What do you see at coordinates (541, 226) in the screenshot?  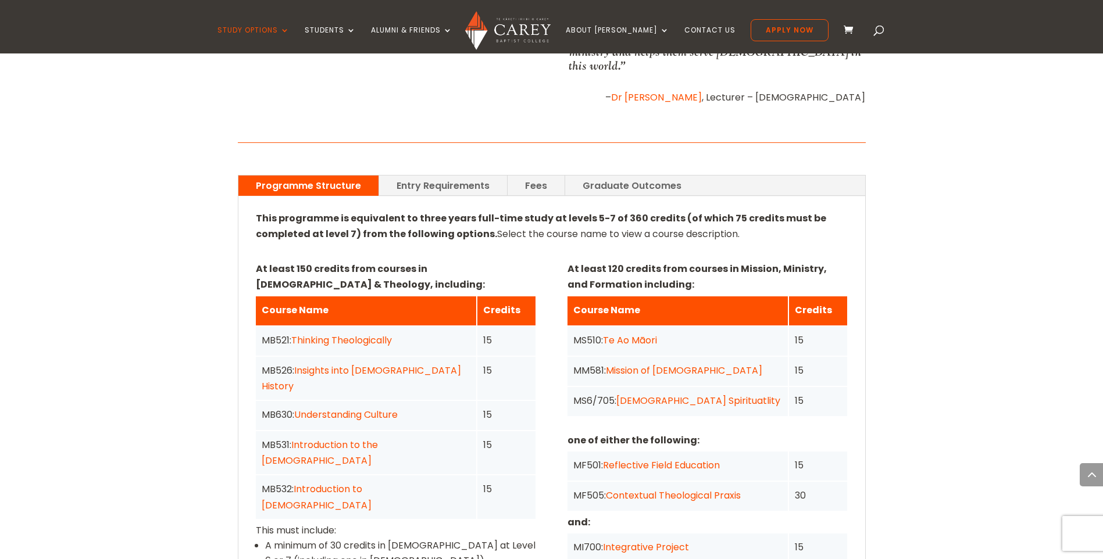 I see `strong: This programme is equivalent to three years full-time study at levels 5-7 of 360 credits (of whic...` at bounding box center [541, 226].